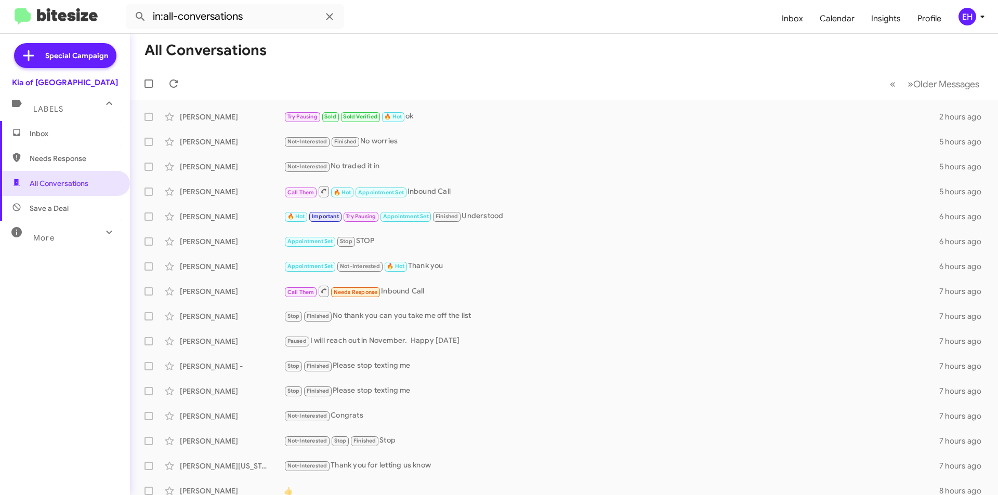 The height and width of the screenshot is (495, 998). Describe the element at coordinates (885, 19) in the screenshot. I see `a: Insights` at that location.